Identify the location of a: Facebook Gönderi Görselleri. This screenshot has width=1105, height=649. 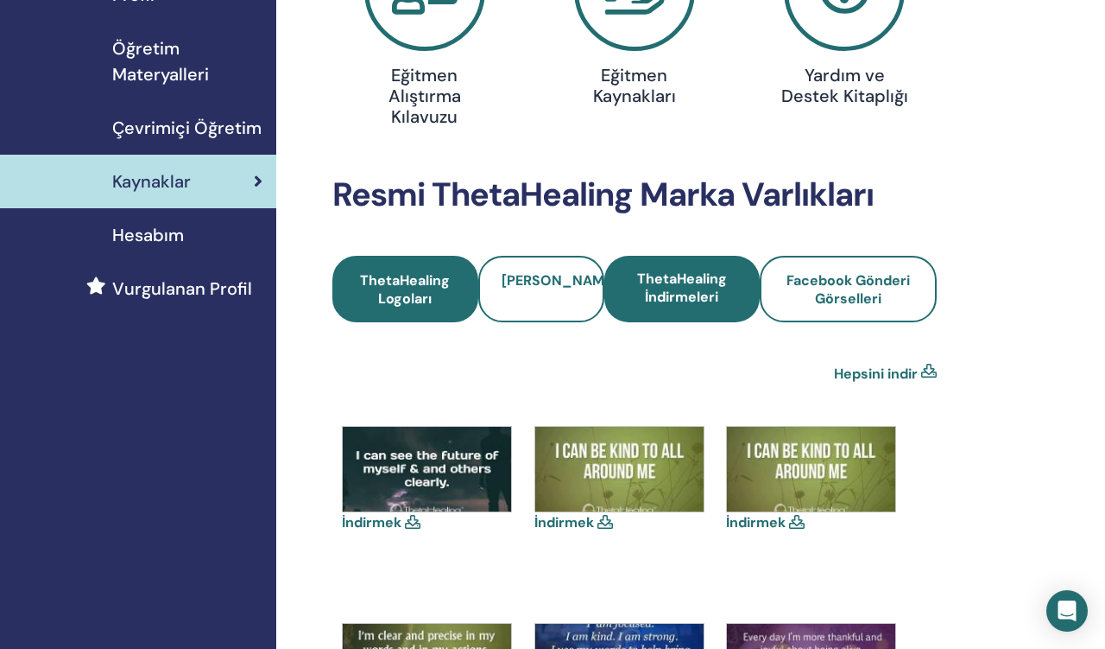
(848, 288).